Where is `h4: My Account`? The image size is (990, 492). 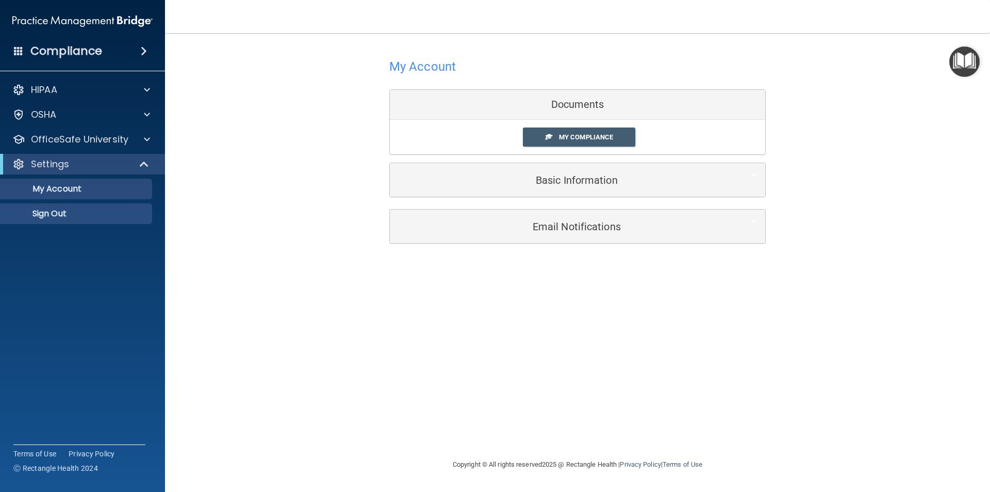 h4: My Account is located at coordinates (422, 67).